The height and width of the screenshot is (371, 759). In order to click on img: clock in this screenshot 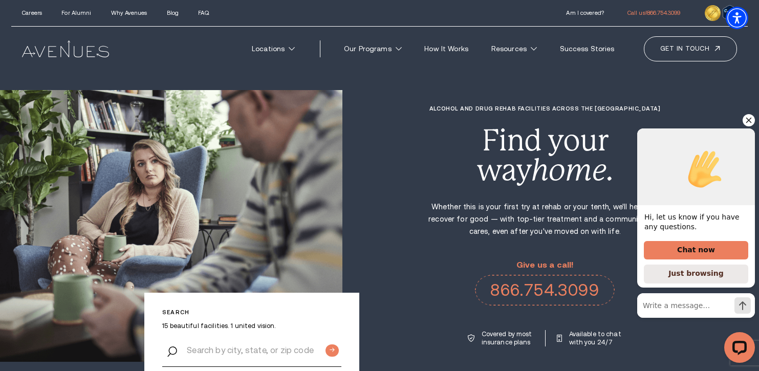, I will do `click(712, 13)`.